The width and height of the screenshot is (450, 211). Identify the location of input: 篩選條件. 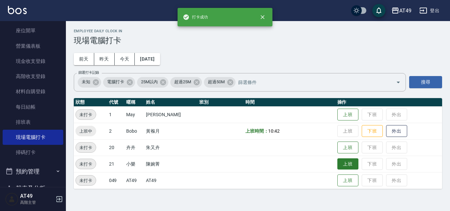
(310, 82).